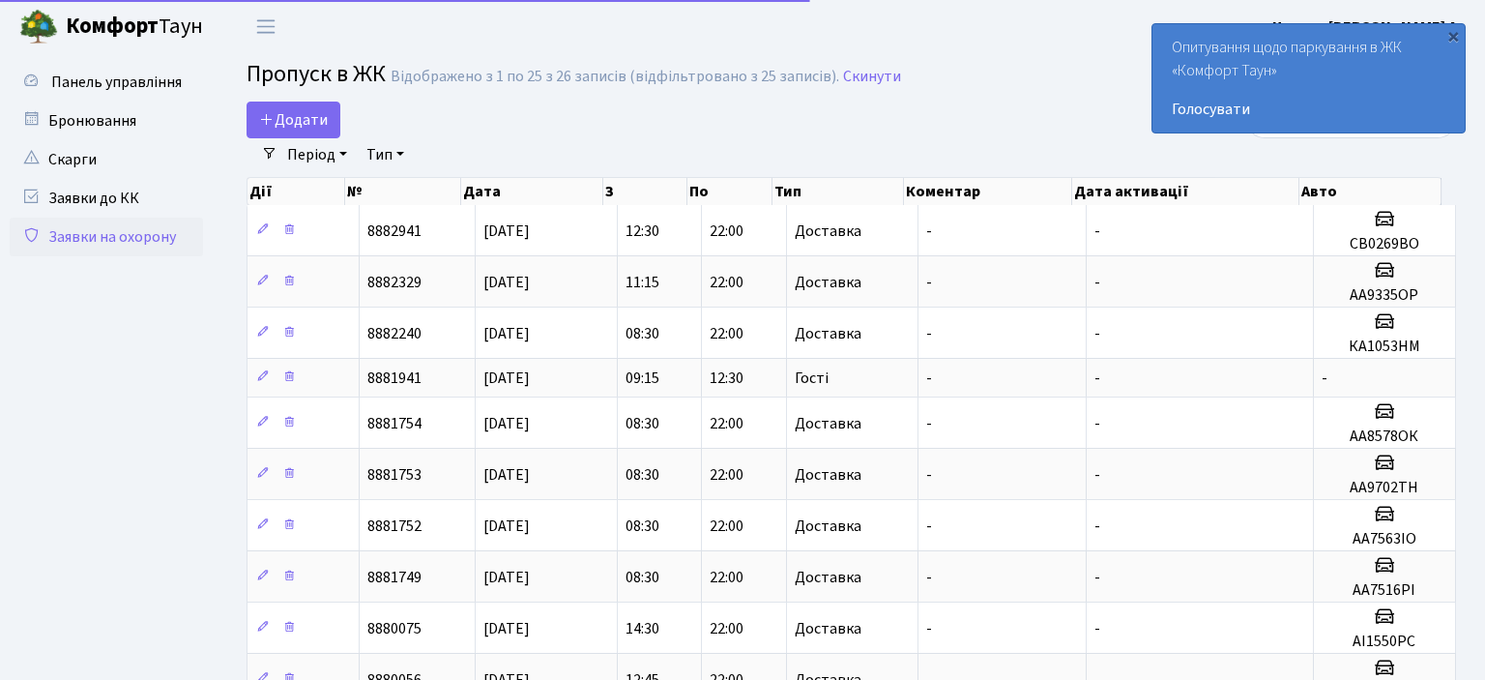 The image size is (1485, 680). What do you see at coordinates (645, 191) in the screenshot?
I see `th: З` at bounding box center [645, 191].